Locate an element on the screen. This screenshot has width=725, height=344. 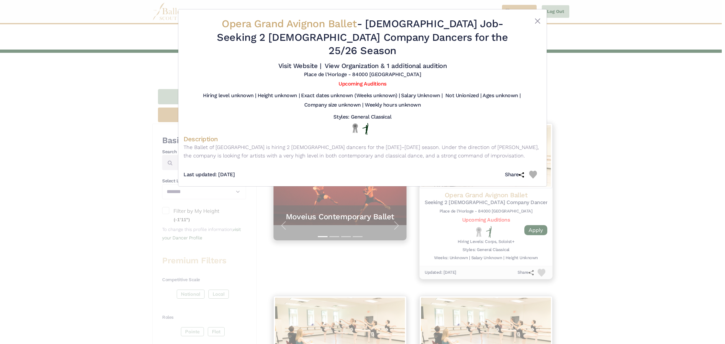
h5: Share is located at coordinates (517, 174).